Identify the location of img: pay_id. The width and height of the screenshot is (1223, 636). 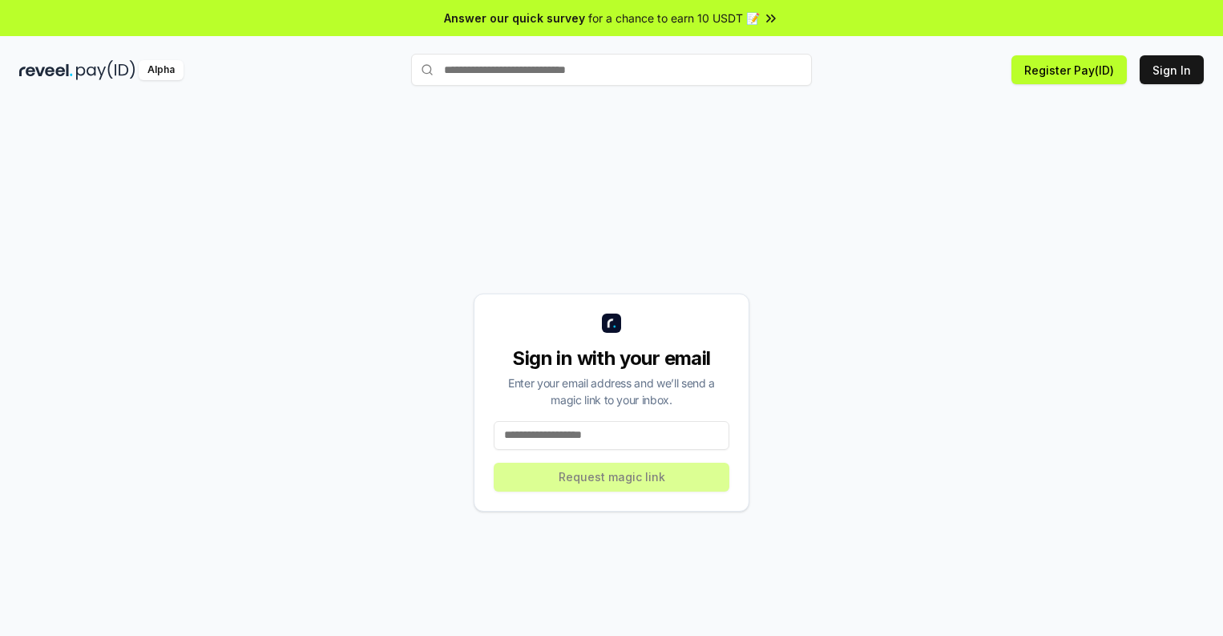
(106, 70).